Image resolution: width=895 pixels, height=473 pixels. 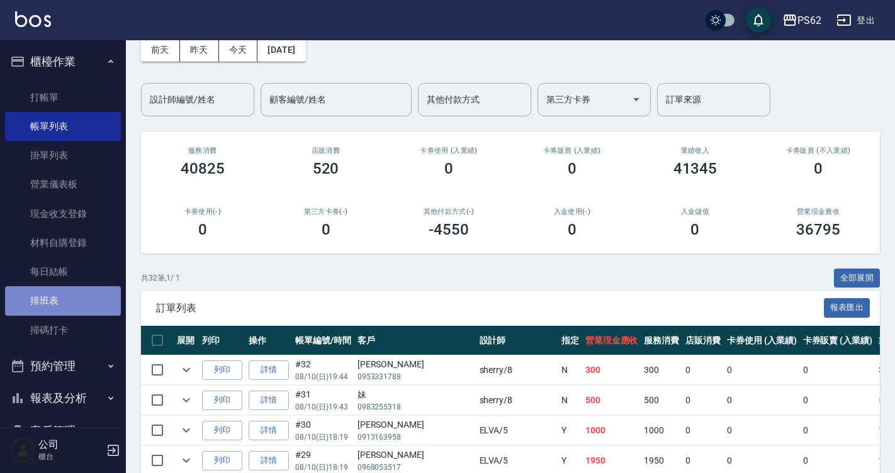 I want to click on p: 共 32 筆, 1 / 1, so click(x=161, y=278).